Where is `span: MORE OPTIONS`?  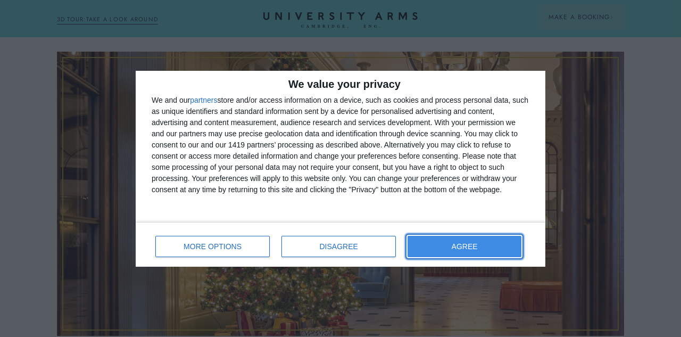
span: MORE OPTIONS is located at coordinates (212, 246).